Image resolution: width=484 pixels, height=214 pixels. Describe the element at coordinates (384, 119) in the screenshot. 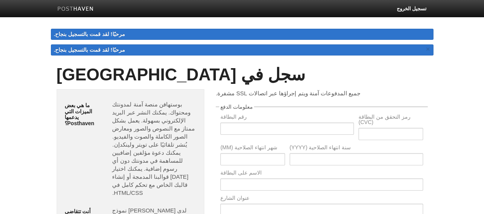

I see `font: رمز التحقق من البطاقة (CVC)` at that location.